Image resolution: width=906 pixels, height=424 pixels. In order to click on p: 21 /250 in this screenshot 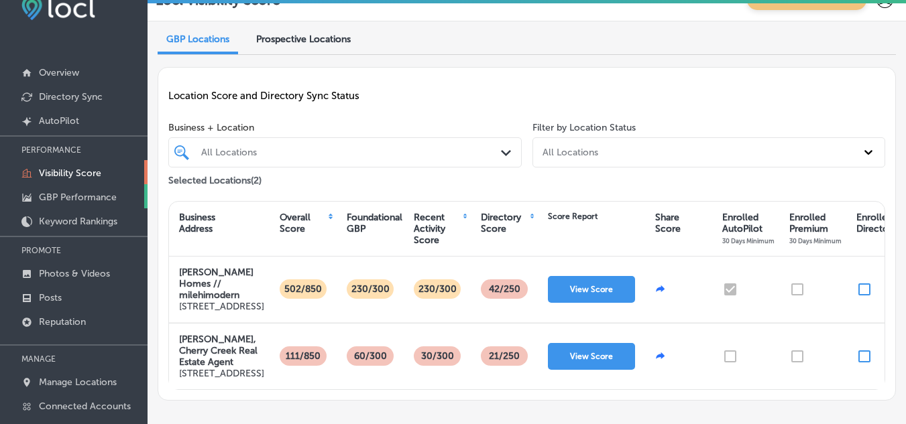, I will do `click(504, 356)`.